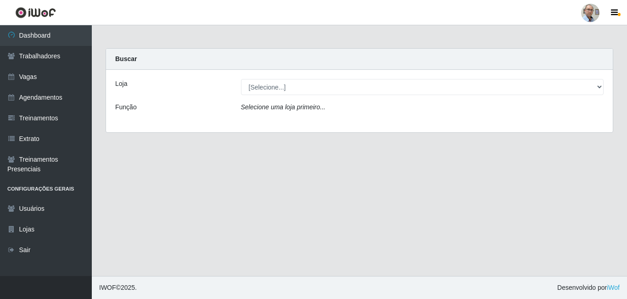  What do you see at coordinates (126, 107) in the screenshot?
I see `label: Função` at bounding box center [126, 107].